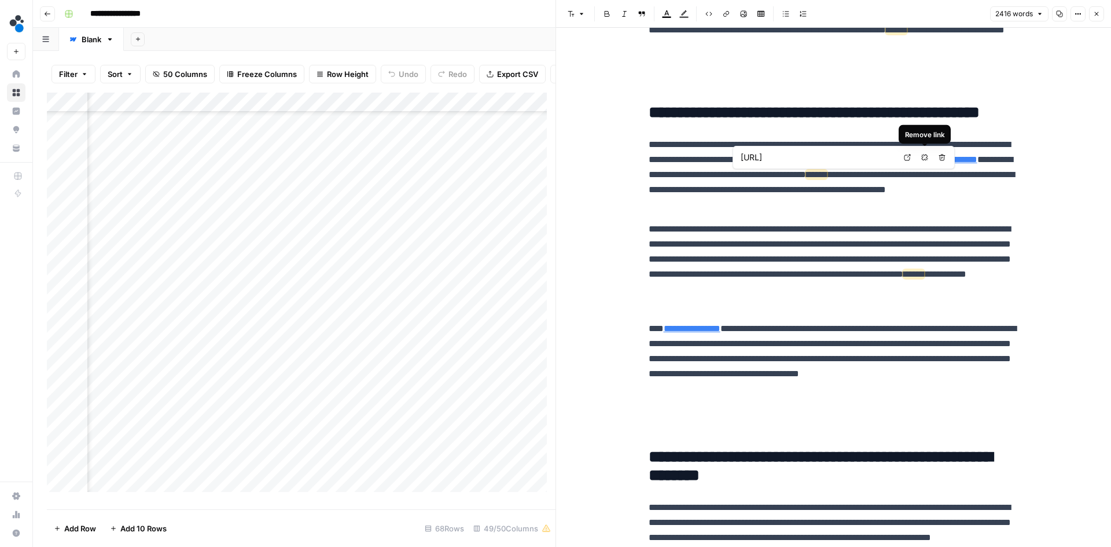 The image size is (1111, 547). What do you see at coordinates (185, 74) in the screenshot?
I see `span: 50 Columns` at bounding box center [185, 74].